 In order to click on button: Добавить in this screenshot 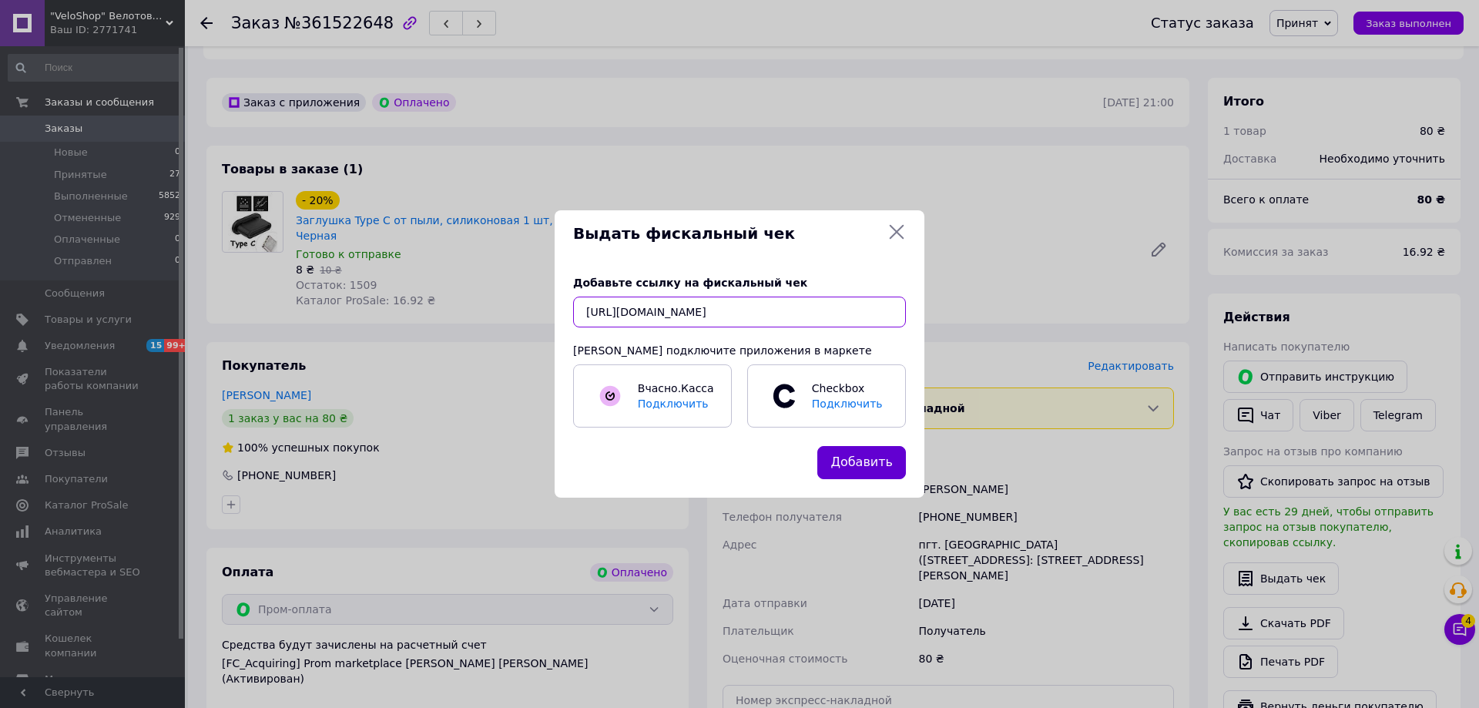, I will do `click(861, 462)`.